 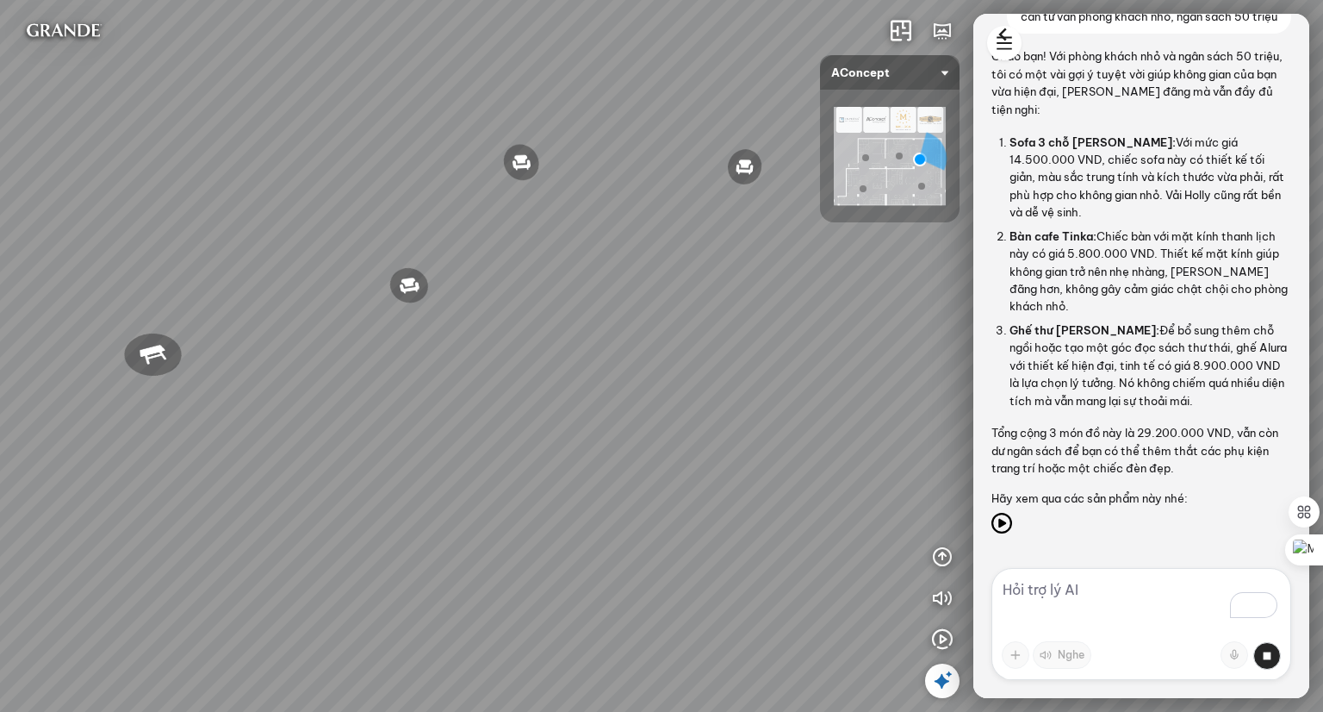 I want to click on img: AConcept_CTMHTJT2R6E4.png, so click(x=890, y=156).